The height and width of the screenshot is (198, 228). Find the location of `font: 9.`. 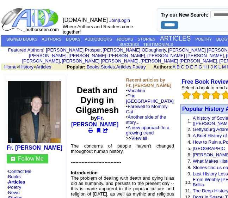

font: 9. is located at coordinates (190, 174).